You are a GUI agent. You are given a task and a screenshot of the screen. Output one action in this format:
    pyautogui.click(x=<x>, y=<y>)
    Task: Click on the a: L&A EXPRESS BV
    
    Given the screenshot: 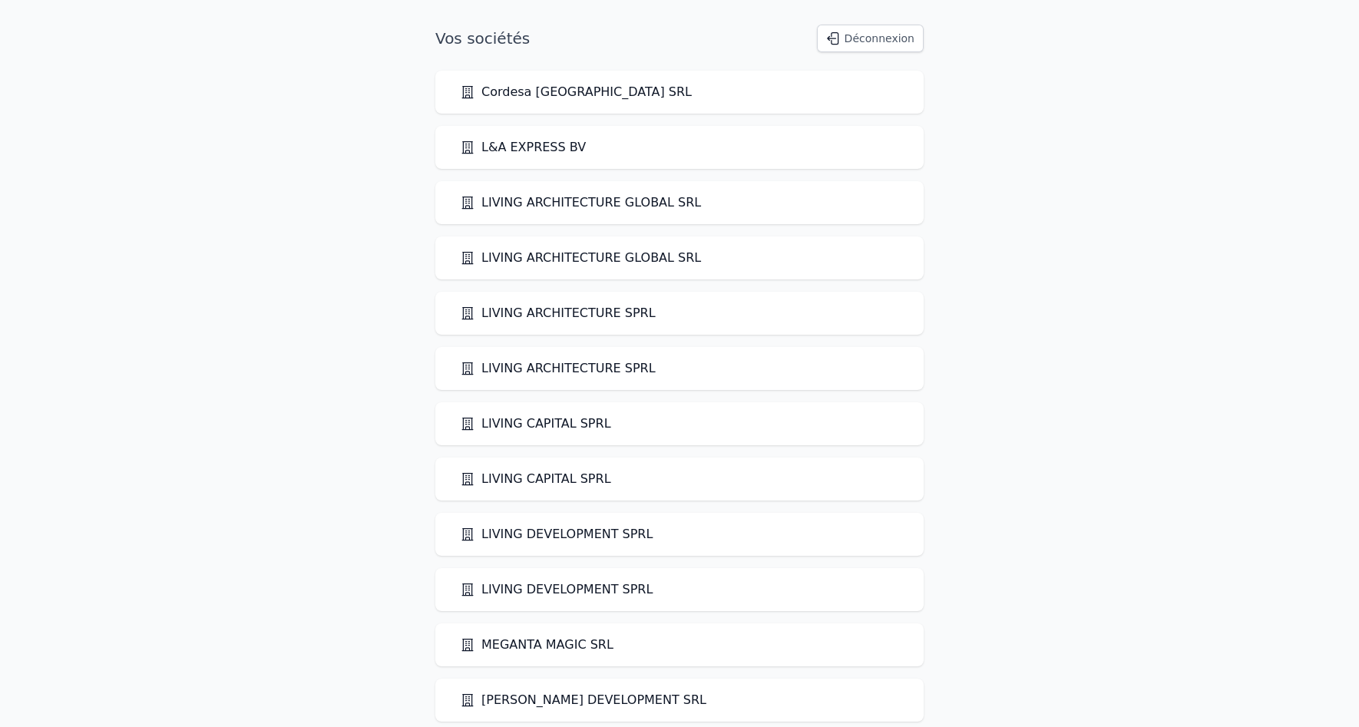 What is the action you would take?
    pyautogui.click(x=523, y=147)
    